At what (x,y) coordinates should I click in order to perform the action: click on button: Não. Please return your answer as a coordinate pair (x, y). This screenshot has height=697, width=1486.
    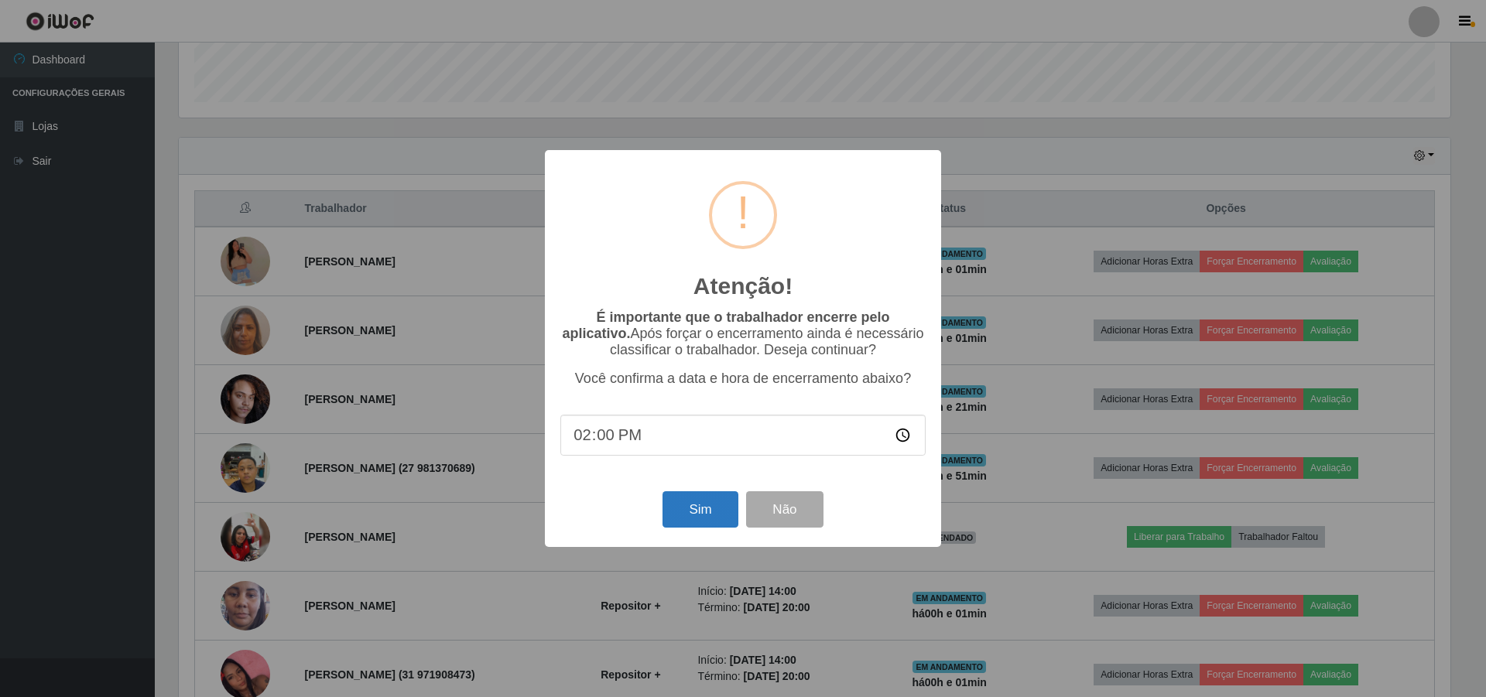
    Looking at the image, I should click on (784, 509).